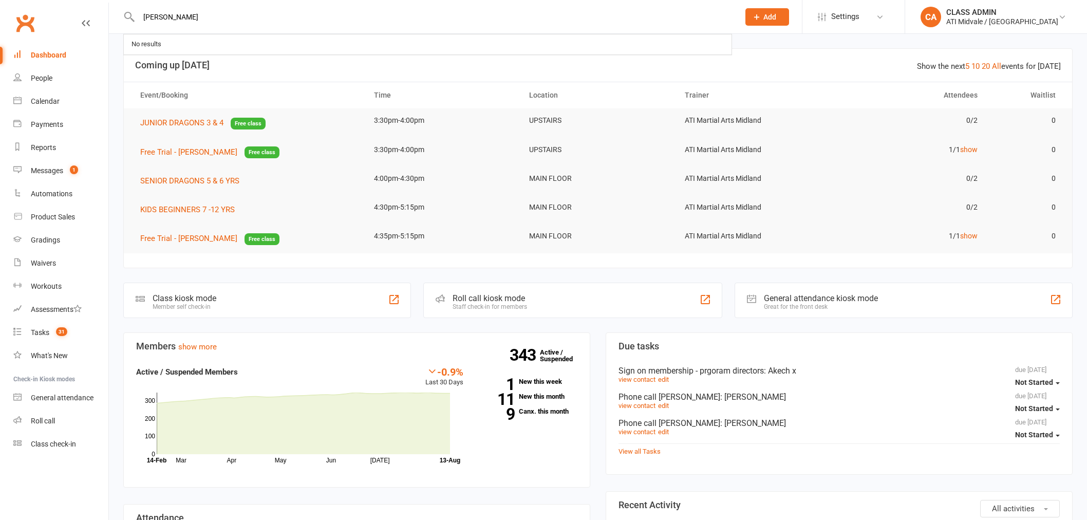 The image size is (1087, 520). What do you see at coordinates (442, 95) in the screenshot?
I see `th: Time` at bounding box center [442, 95].